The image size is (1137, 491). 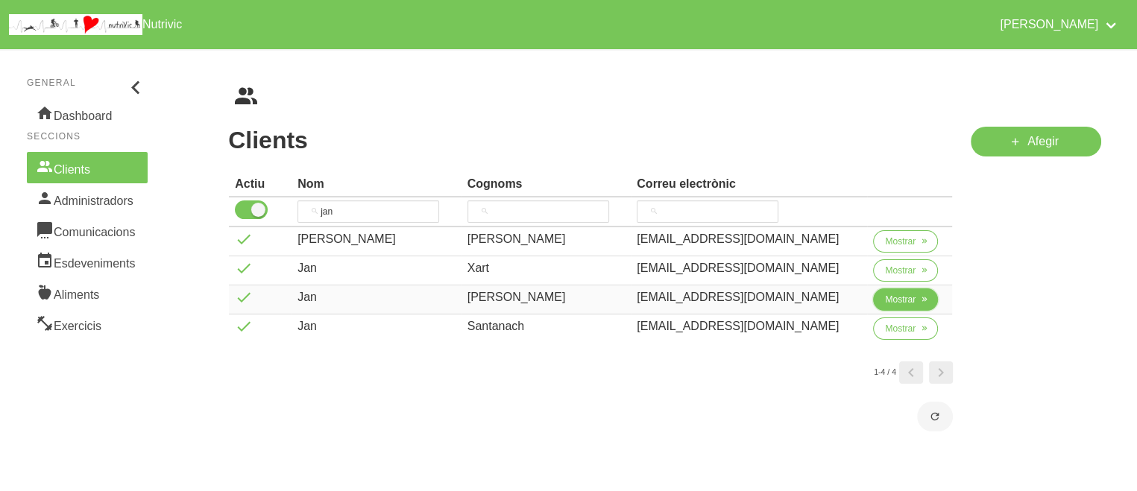 What do you see at coordinates (260, 184) in the screenshot?
I see `div: Actiu` at bounding box center [260, 184].